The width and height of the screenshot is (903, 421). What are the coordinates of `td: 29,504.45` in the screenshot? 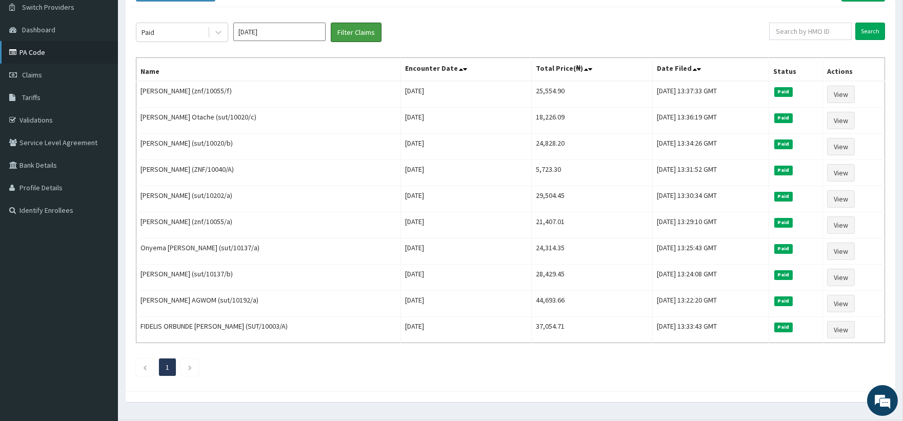 It's located at (592, 199).